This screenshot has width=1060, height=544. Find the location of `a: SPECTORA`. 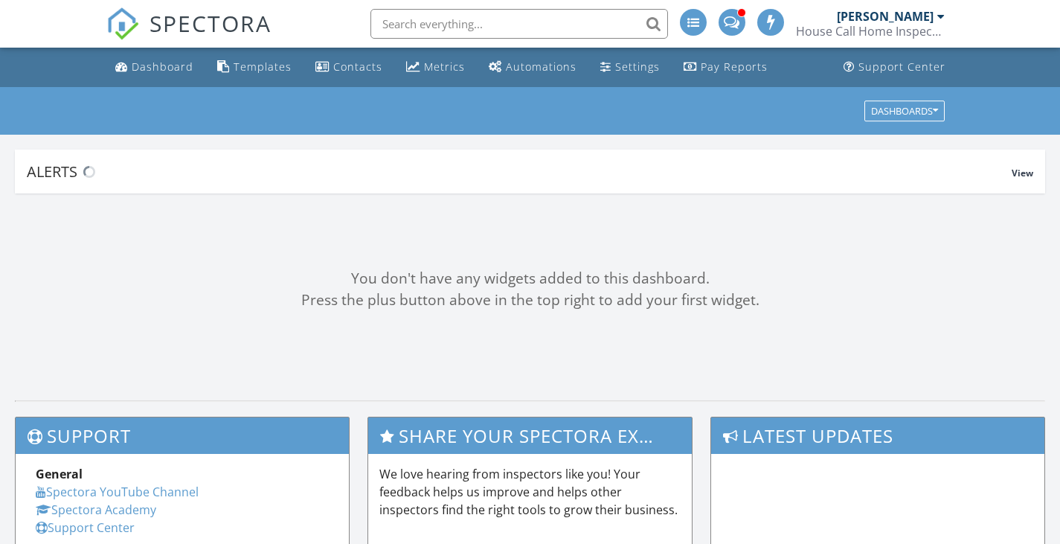

a: SPECTORA is located at coordinates (189, 36).